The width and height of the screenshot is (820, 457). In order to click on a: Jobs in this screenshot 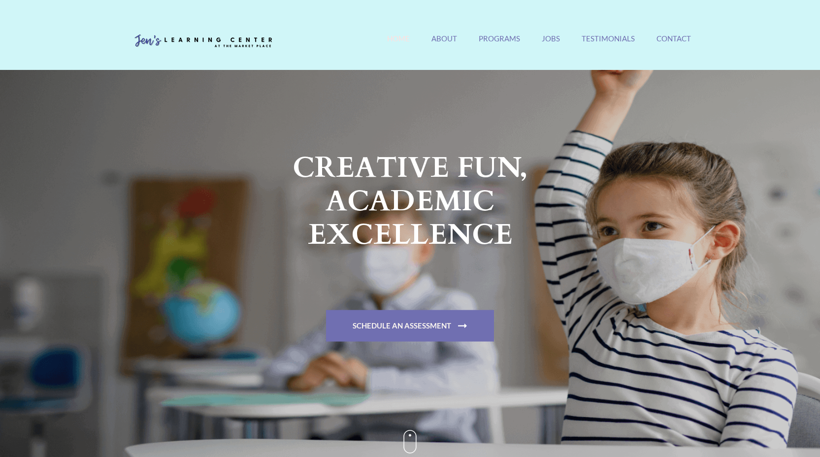, I will do `click(551, 44)`.